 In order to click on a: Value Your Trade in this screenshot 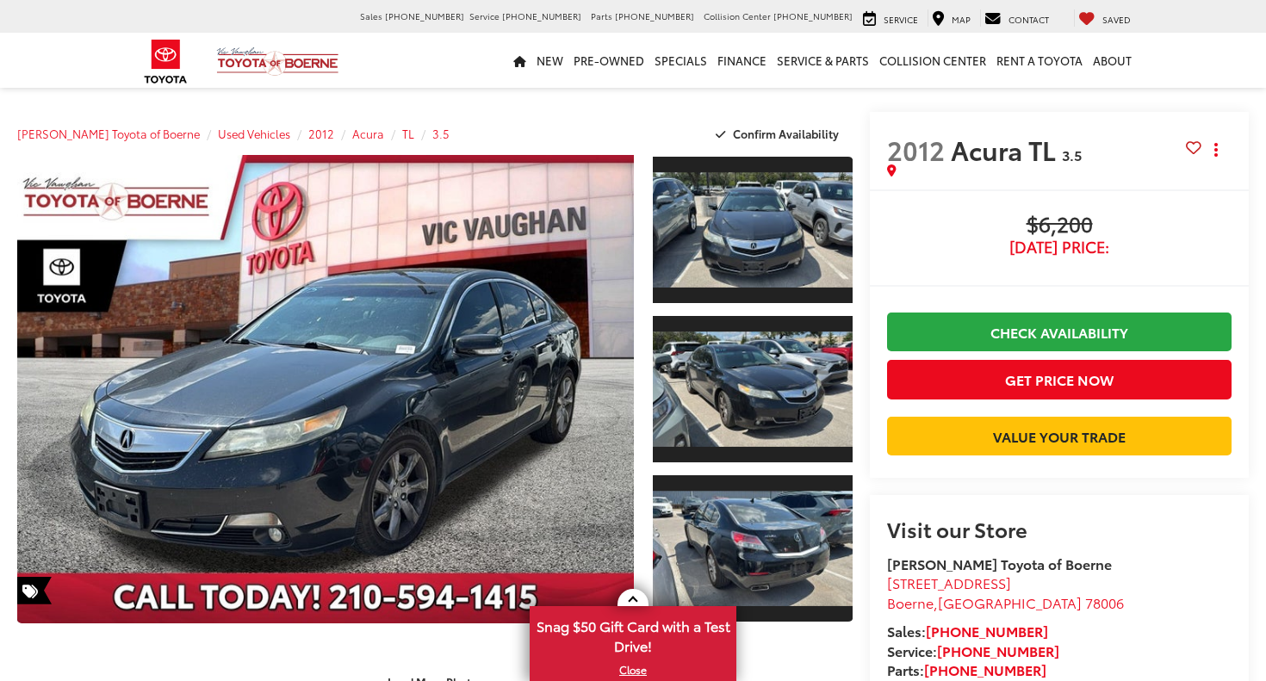, I will do `click(1059, 436)`.